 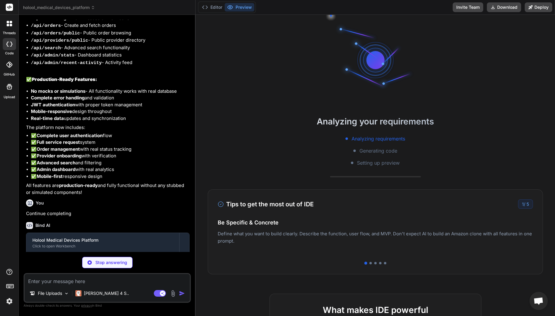 I want to click on h4: Be Specific & Concrete, so click(x=375, y=223).